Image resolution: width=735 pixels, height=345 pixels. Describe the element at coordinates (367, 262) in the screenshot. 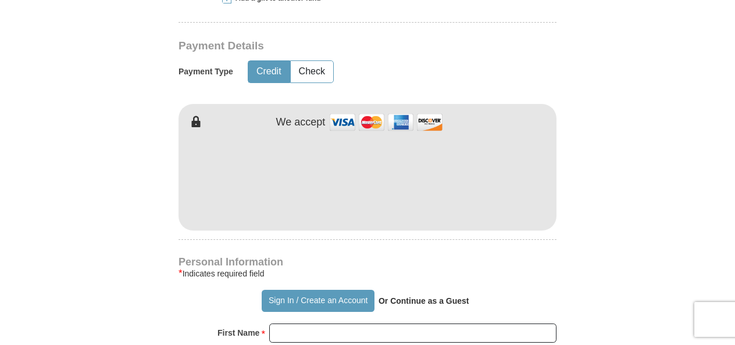

I see `h4: Personal Information` at that location.